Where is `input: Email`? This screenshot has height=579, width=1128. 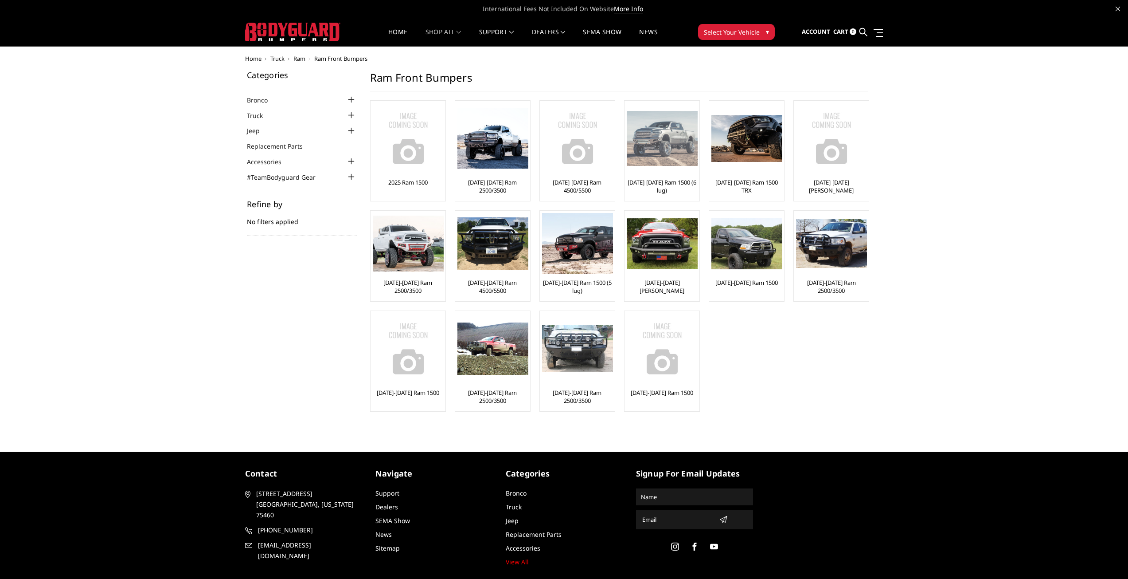 input: Email is located at coordinates (677, 519).